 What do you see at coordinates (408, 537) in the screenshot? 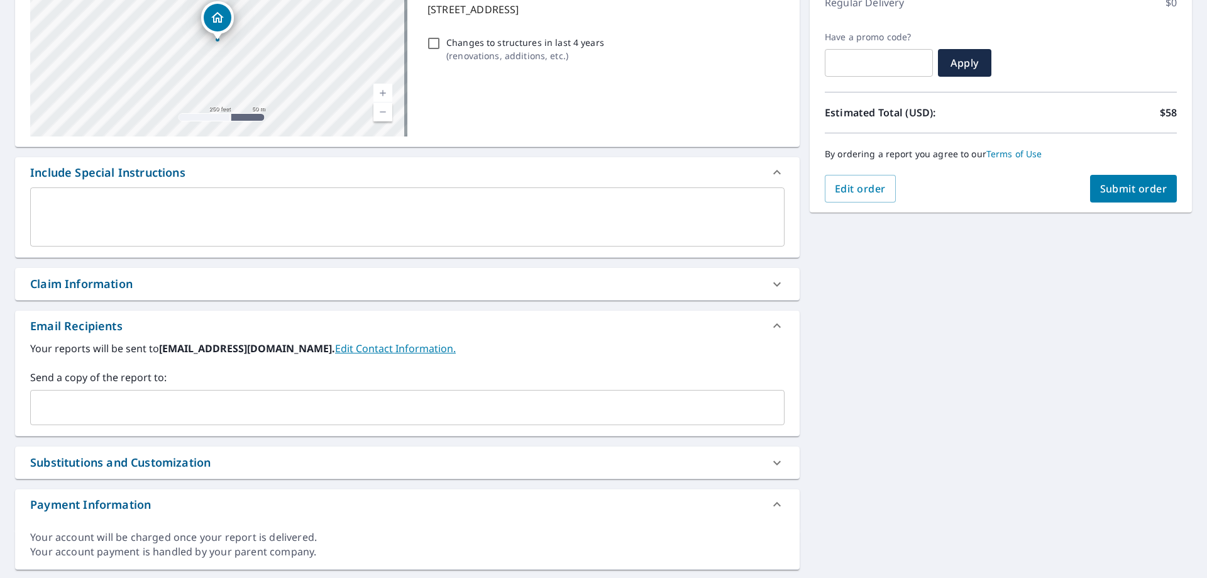
I see `div: Your account will be charged once your report is delivered.` at bounding box center [408, 537].